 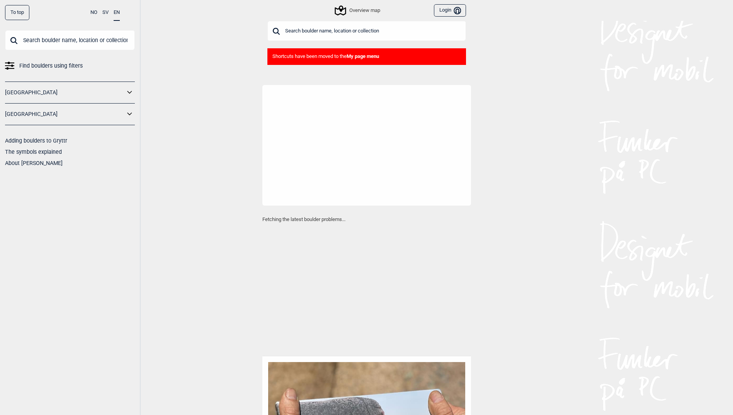 I want to click on div: Overview map, so click(x=358, y=10).